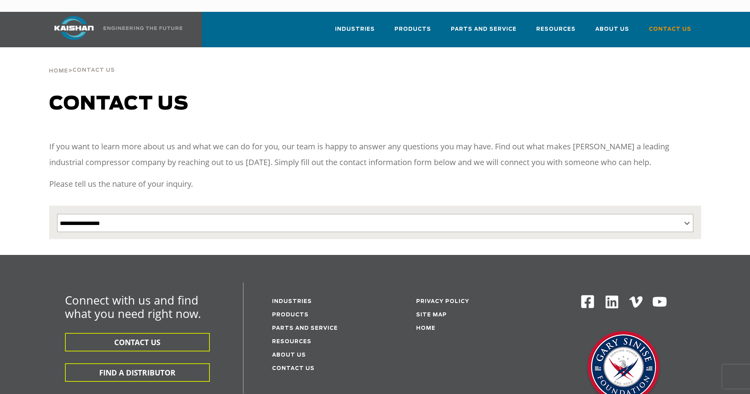  I want to click on span: Contact us, so click(119, 104).